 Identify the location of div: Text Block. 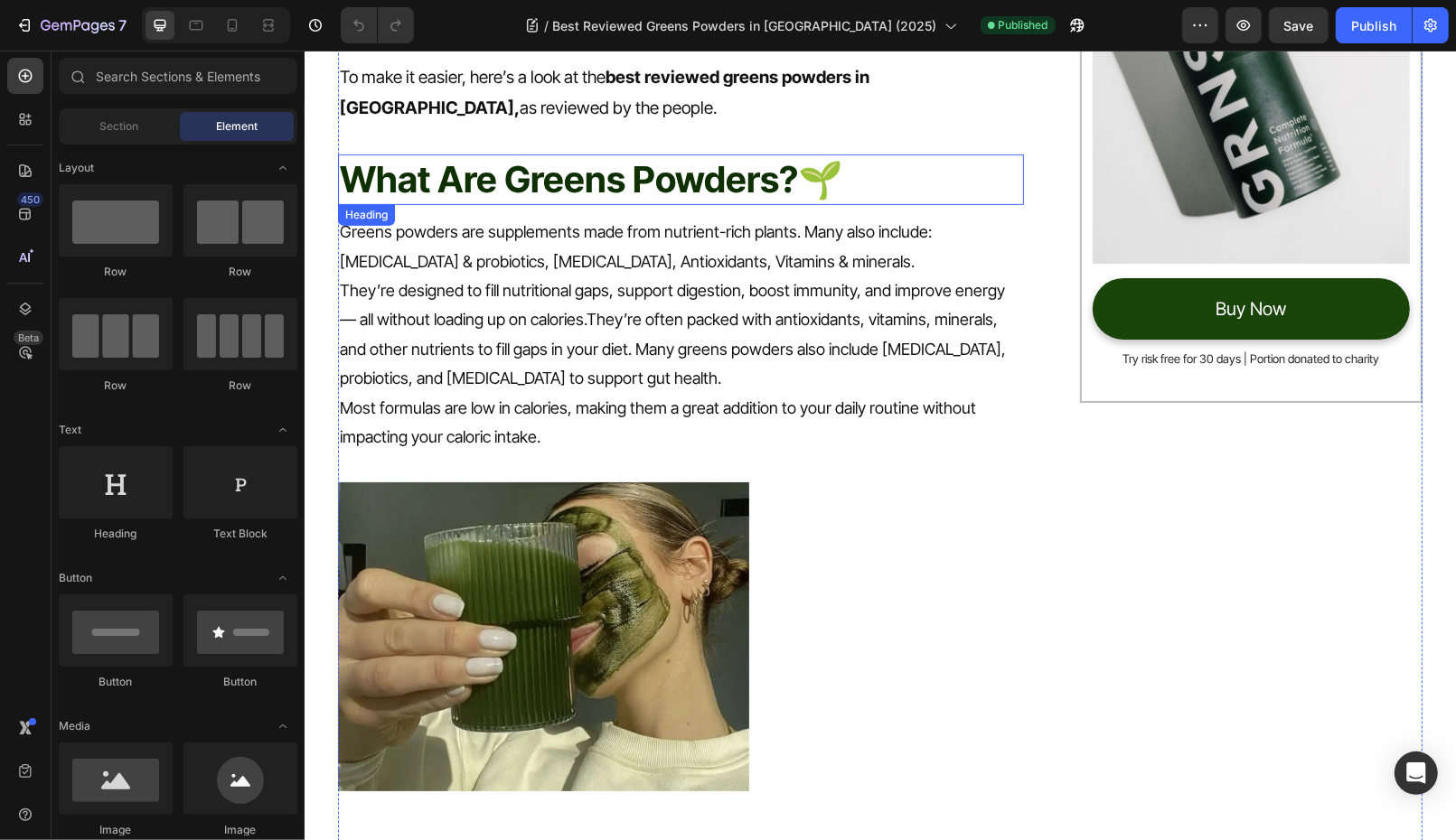
(240, 534).